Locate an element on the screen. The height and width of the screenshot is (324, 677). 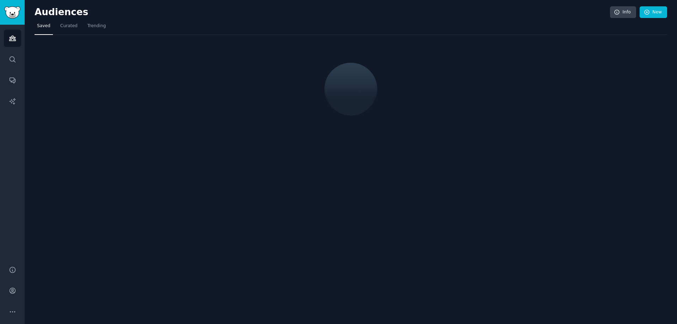
h2: Audiences is located at coordinates (322, 12).